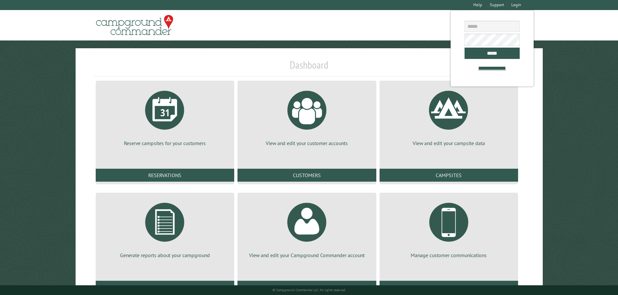  Describe the element at coordinates (448, 116) in the screenshot. I see `a: View and edit your campsite data` at that location.